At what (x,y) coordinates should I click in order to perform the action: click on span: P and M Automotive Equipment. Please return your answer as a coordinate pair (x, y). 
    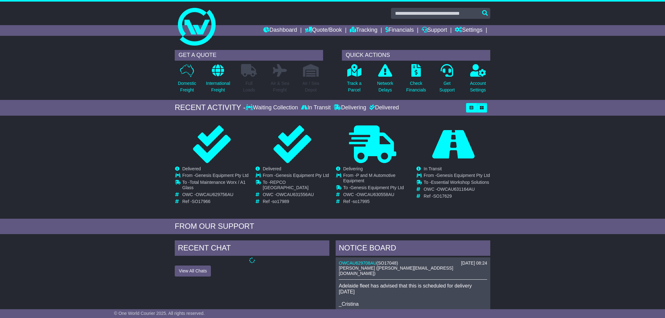
    Looking at the image, I should click on (369, 178).